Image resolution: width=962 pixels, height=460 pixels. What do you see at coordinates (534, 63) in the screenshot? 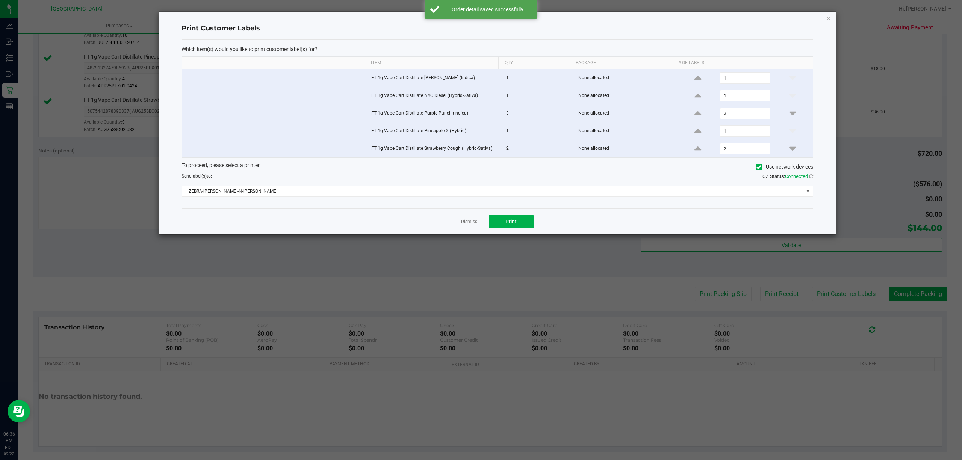
I see `th: Qty` at bounding box center [534, 63].